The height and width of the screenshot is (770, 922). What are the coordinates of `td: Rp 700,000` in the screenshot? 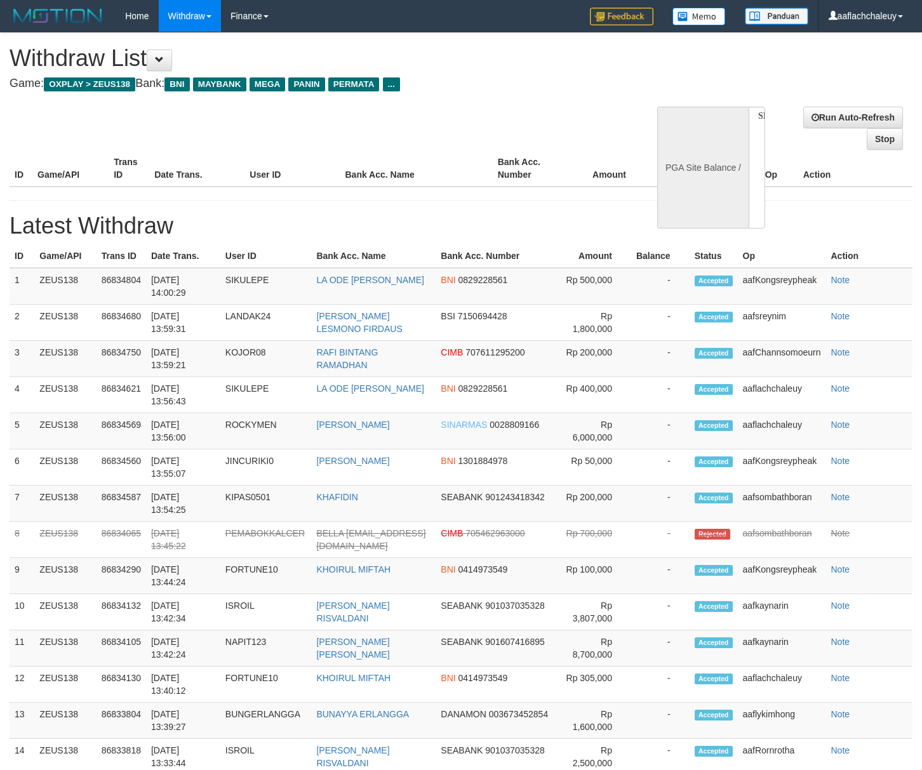 It's located at (594, 540).